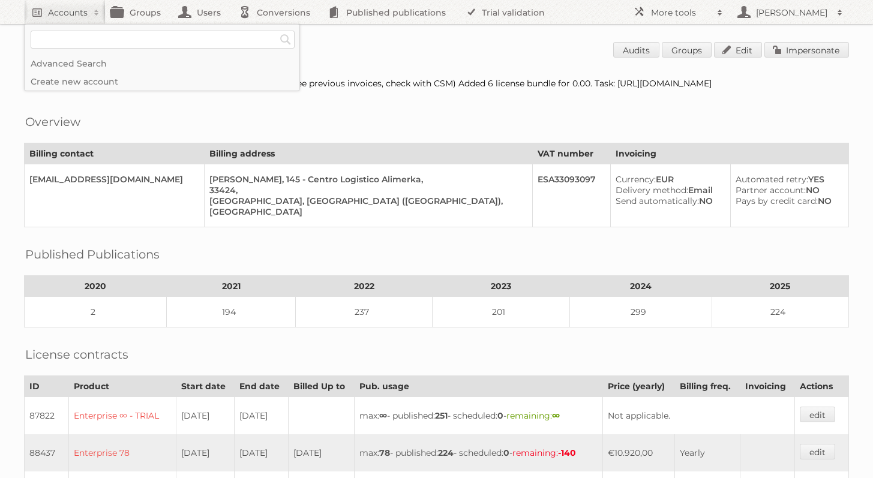 This screenshot has width=873, height=478. What do you see at coordinates (205, 386) in the screenshot?
I see `th: Start date` at bounding box center [205, 386].